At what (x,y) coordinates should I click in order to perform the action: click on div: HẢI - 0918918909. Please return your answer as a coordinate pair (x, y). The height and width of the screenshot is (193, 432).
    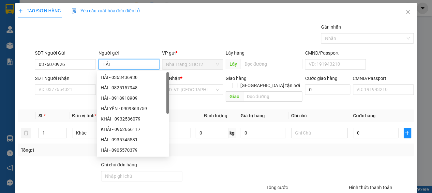
    Looking at the image, I should click on (133, 98).